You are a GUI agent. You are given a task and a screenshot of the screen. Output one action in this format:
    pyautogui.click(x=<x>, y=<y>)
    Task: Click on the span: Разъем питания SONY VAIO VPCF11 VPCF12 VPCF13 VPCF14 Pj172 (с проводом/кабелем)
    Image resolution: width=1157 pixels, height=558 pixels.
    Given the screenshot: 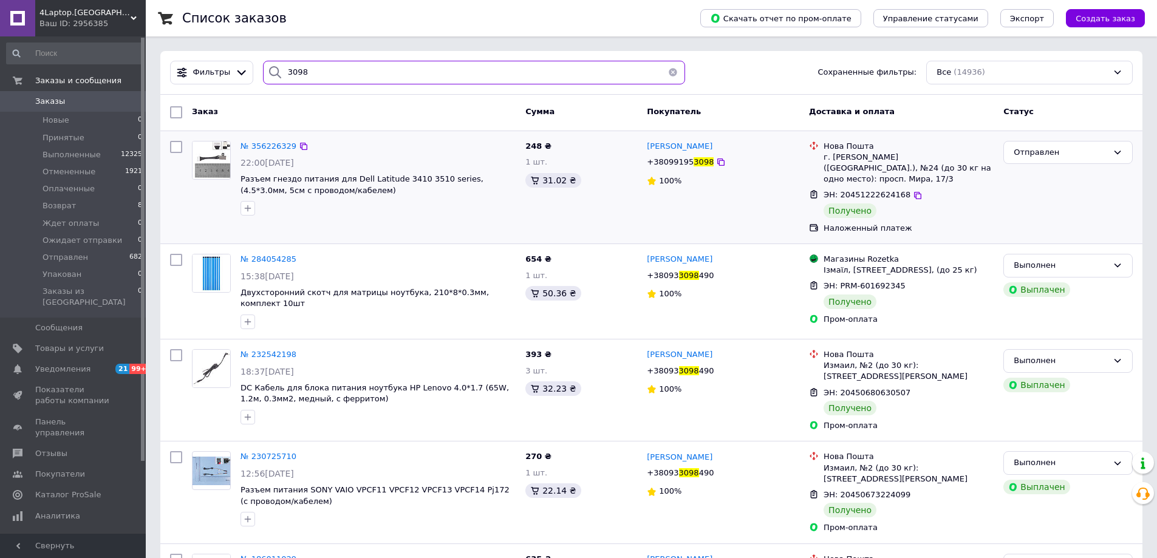 What is the action you would take?
    pyautogui.click(x=375, y=496)
    